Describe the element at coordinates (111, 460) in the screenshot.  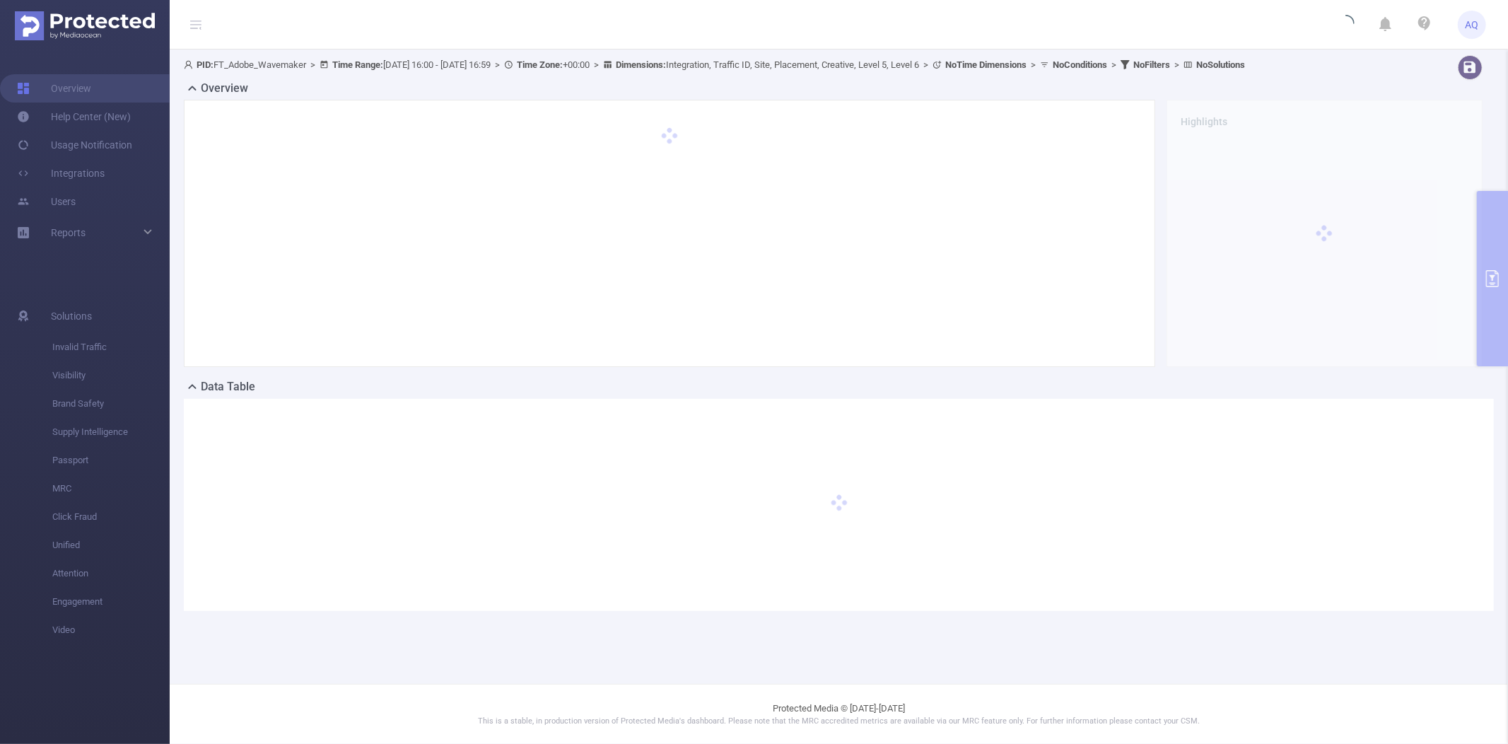
I see `span: Passport` at that location.